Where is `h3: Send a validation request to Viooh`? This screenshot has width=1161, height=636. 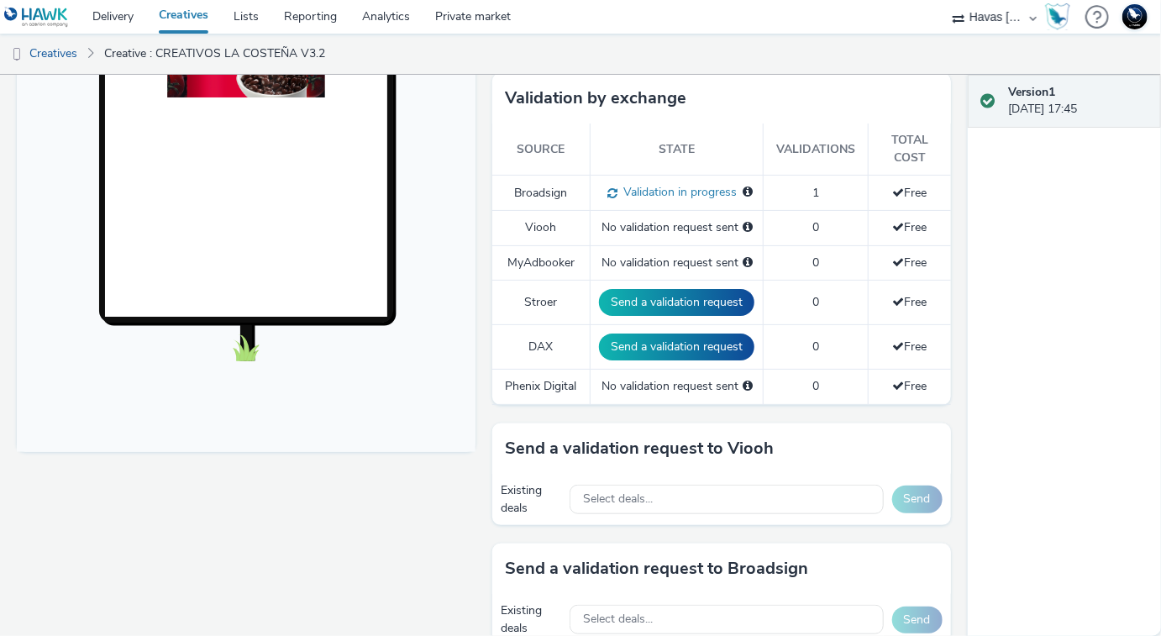
h3: Send a validation request to Viooh is located at coordinates (639, 449).